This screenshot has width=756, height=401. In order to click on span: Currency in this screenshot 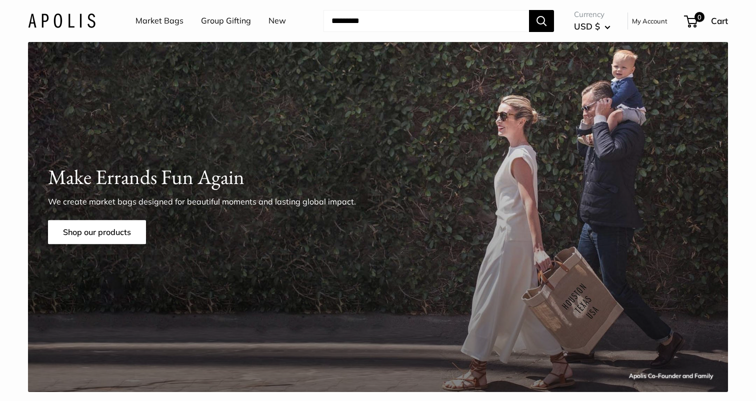, I will do `click(592, 14)`.